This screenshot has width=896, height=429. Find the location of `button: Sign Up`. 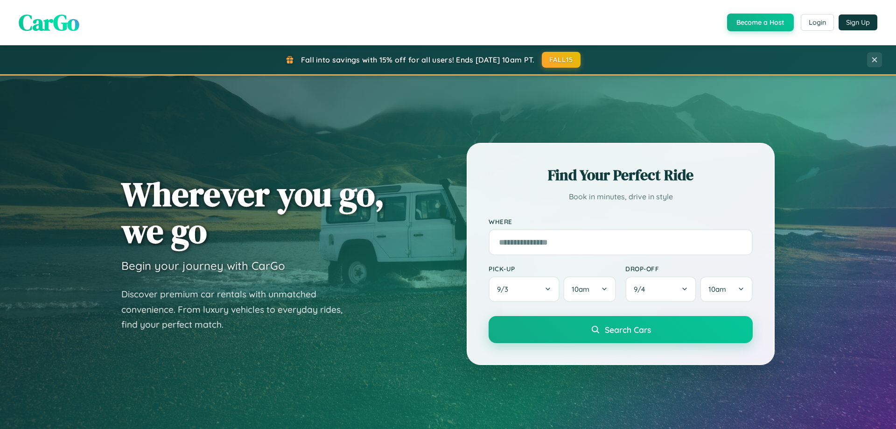

button: Sign Up is located at coordinates (858, 22).